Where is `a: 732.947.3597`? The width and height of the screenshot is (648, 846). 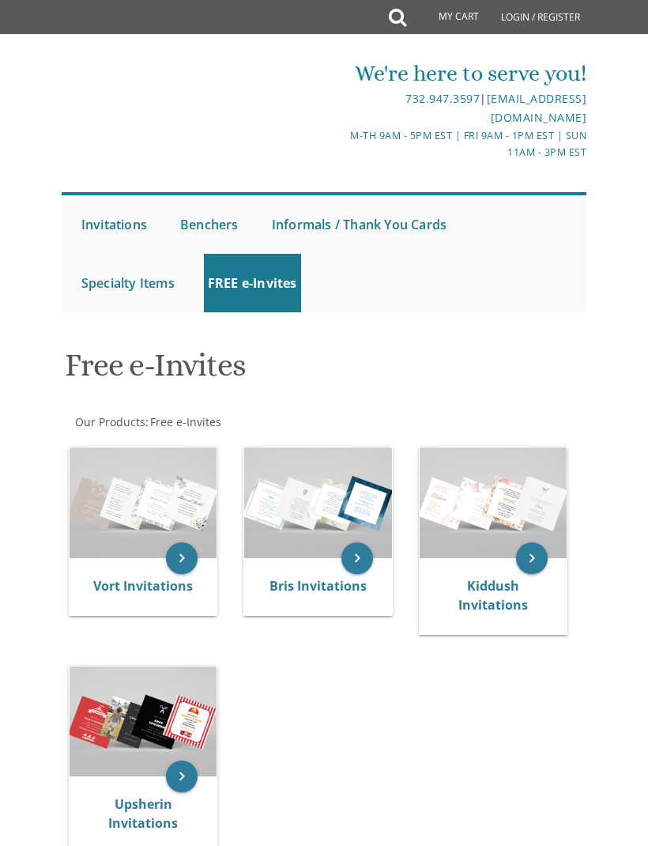 a: 732.947.3597 is located at coordinates (443, 98).